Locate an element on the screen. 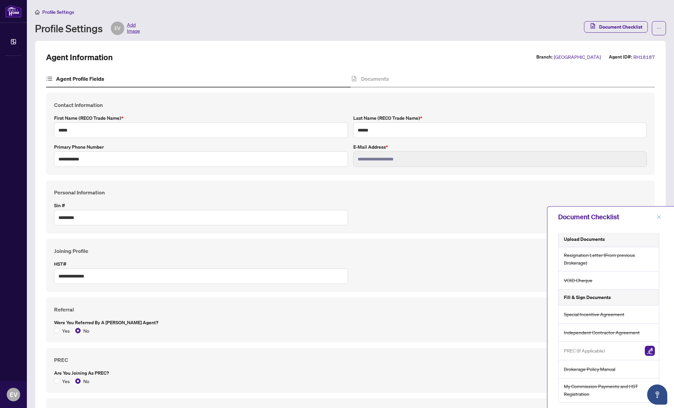 This screenshot has width=674, height=408. label: Sin # is located at coordinates (201, 205).